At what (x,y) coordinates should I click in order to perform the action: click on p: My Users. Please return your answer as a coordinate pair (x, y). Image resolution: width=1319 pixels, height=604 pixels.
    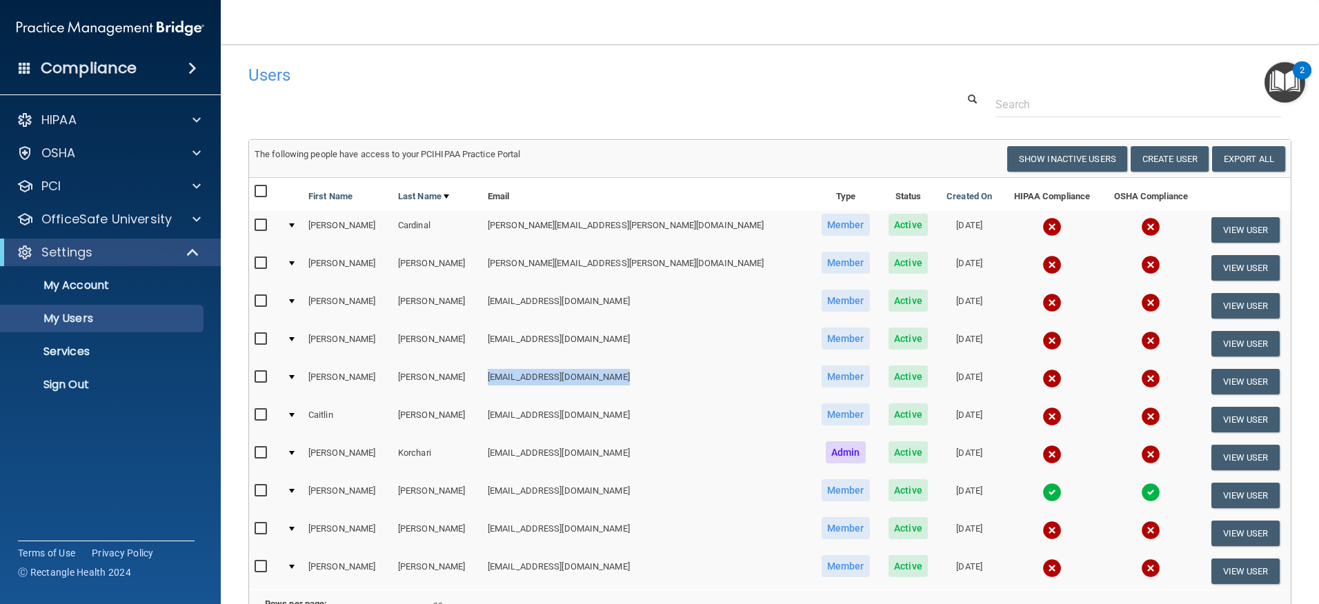
    Looking at the image, I should click on (103, 319).